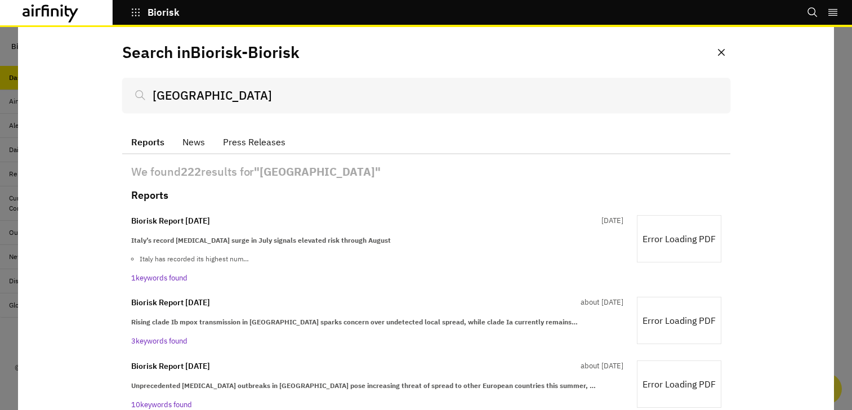 The width and height of the screenshot is (852, 410). What do you see at coordinates (194, 142) in the screenshot?
I see `button: News` at bounding box center [194, 142].